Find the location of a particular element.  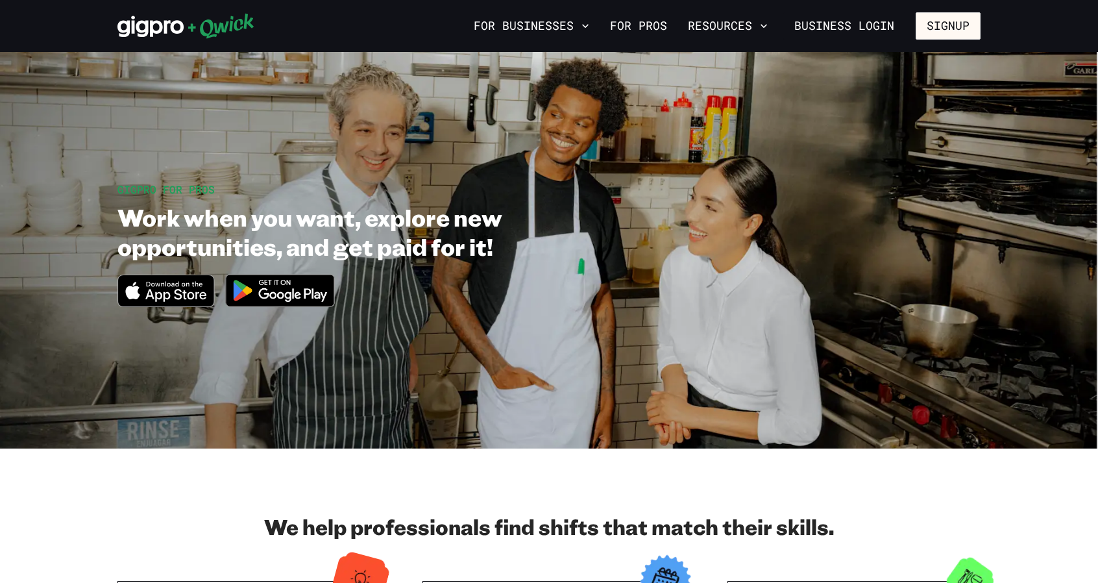

h2: We help professionals find shifts that match their skills. is located at coordinates (549, 526).